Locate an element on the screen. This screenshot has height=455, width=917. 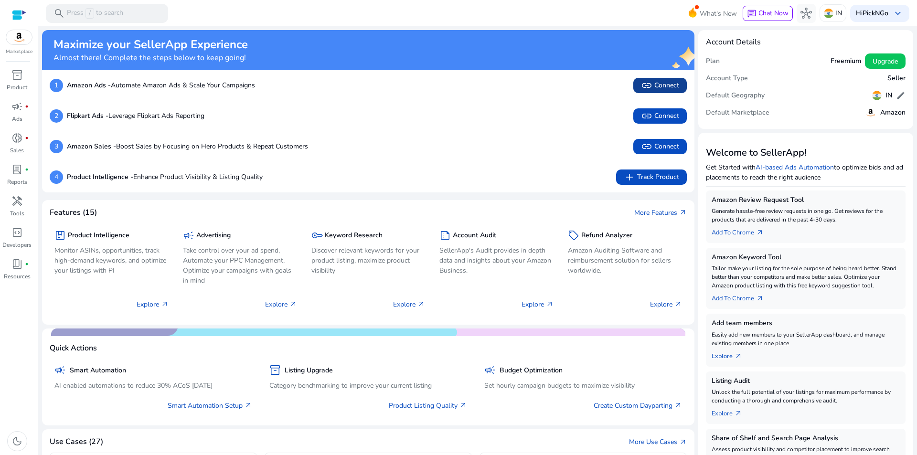
h5: Listing Audit is located at coordinates (806, 381).